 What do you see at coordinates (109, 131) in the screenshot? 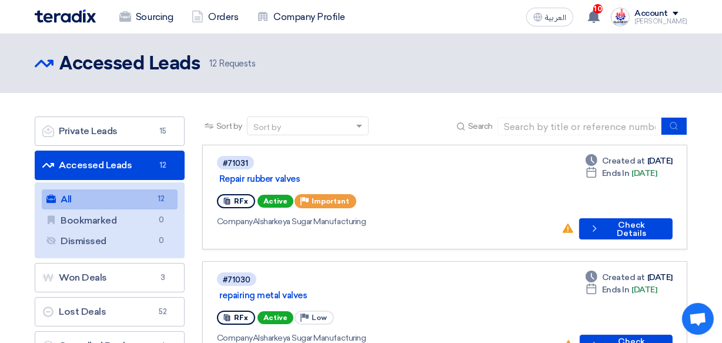
I see `a: Private Leads15` at bounding box center [109, 131].